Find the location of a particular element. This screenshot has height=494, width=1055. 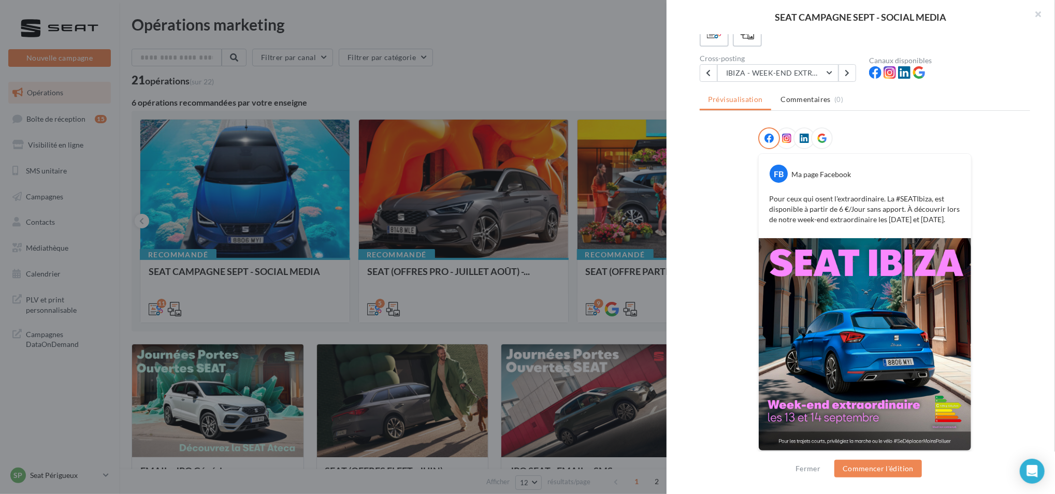

div: Cross-posting is located at coordinates (780, 59).